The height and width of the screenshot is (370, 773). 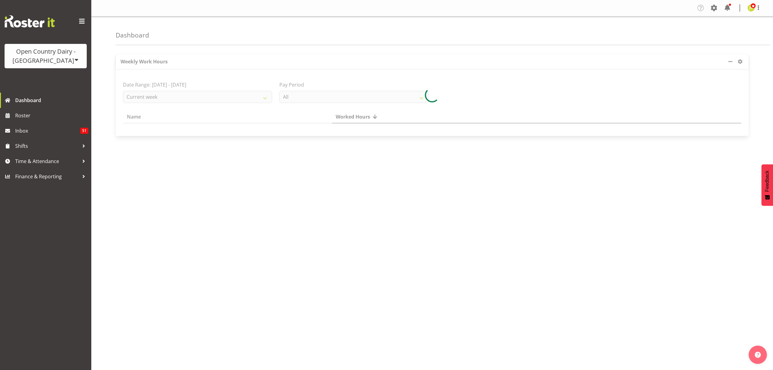 What do you see at coordinates (132, 35) in the screenshot?
I see `h4: Dashboard` at bounding box center [132, 35].